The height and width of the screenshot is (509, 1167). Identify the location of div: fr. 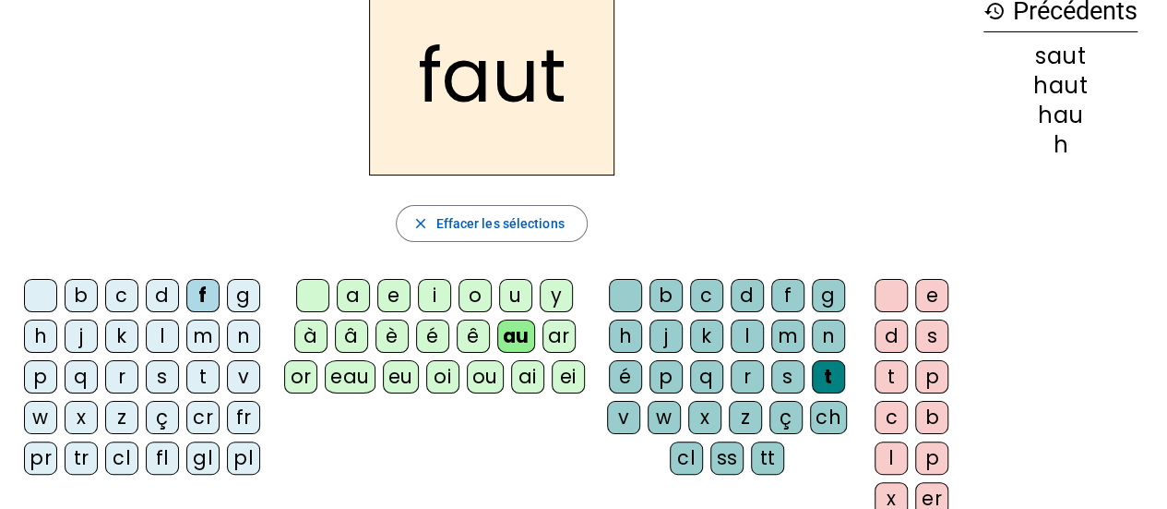
(244, 417).